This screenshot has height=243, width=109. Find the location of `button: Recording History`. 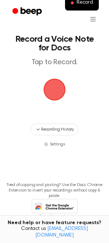

button: Recording History is located at coordinates (54, 129).